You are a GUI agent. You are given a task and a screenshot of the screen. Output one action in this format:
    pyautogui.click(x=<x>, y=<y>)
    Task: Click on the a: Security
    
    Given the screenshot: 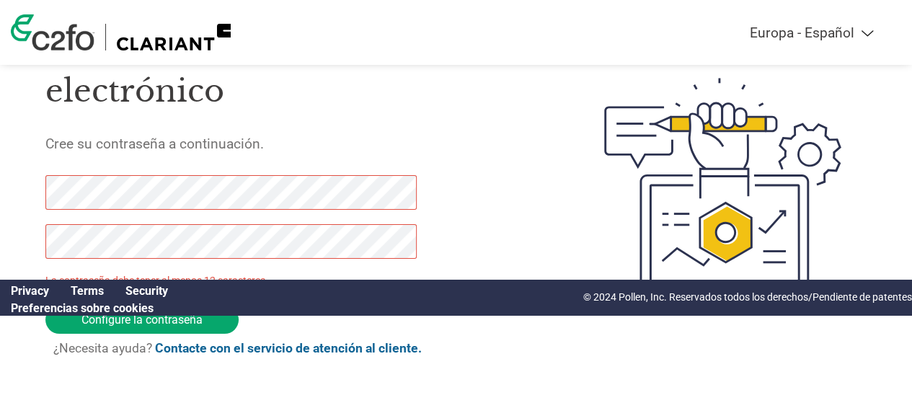 What is the action you would take?
    pyautogui.click(x=146, y=291)
    